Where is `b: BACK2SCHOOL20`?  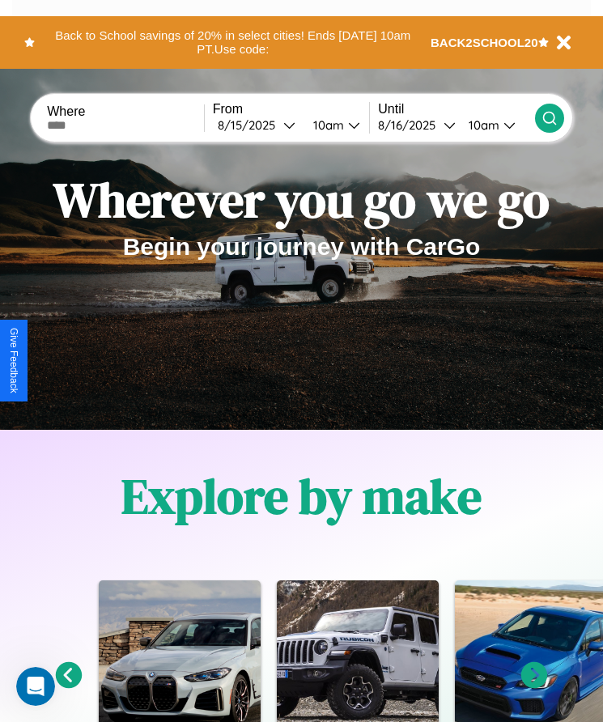
b: BACK2SCHOOL20 is located at coordinates (484, 42).